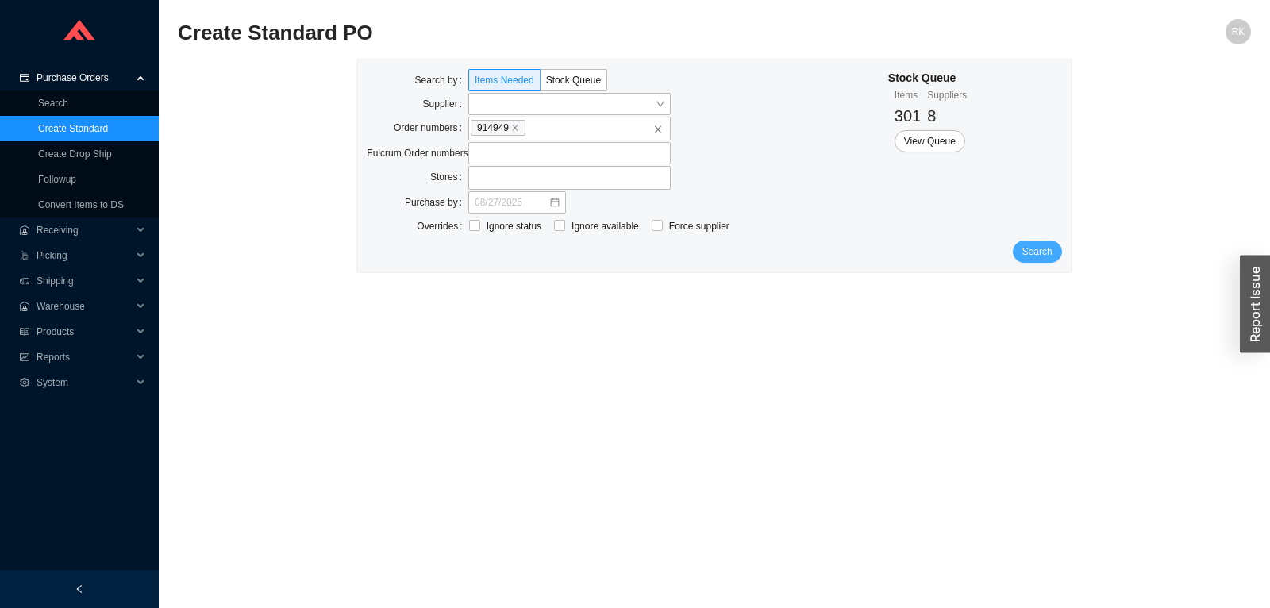  Describe the element at coordinates (84, 256) in the screenshot. I see `span: Picking` at that location.